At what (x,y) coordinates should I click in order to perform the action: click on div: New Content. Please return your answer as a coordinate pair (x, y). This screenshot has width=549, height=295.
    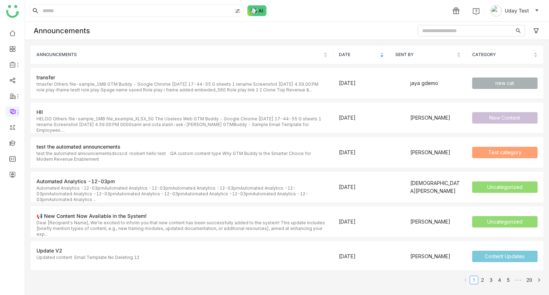
    Looking at the image, I should click on (504, 118).